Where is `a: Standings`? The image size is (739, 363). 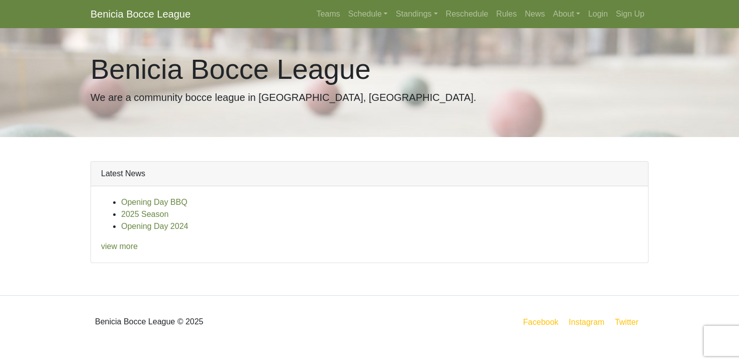 a: Standings is located at coordinates (416, 14).